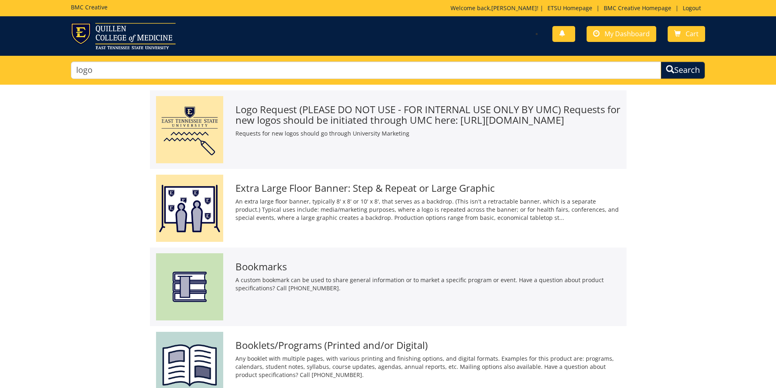 The image size is (776, 388). Describe the element at coordinates (692, 34) in the screenshot. I see `span: Cart` at that location.